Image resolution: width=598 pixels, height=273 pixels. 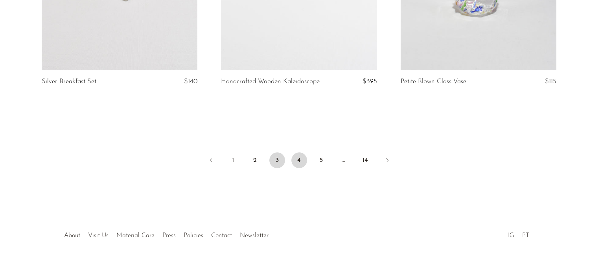 What do you see at coordinates (370, 81) in the screenshot?
I see `span: $395` at bounding box center [370, 81].